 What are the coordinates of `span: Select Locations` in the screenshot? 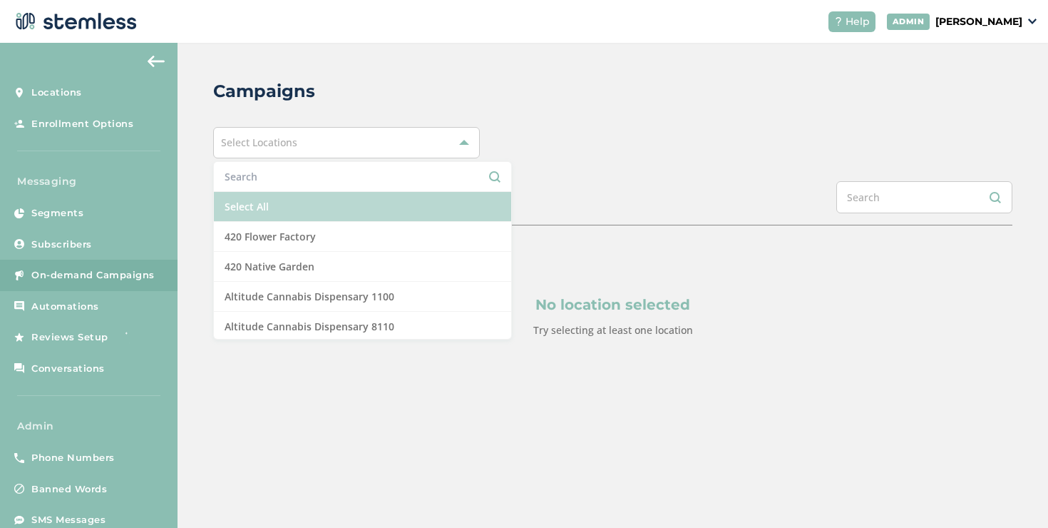 It's located at (259, 142).